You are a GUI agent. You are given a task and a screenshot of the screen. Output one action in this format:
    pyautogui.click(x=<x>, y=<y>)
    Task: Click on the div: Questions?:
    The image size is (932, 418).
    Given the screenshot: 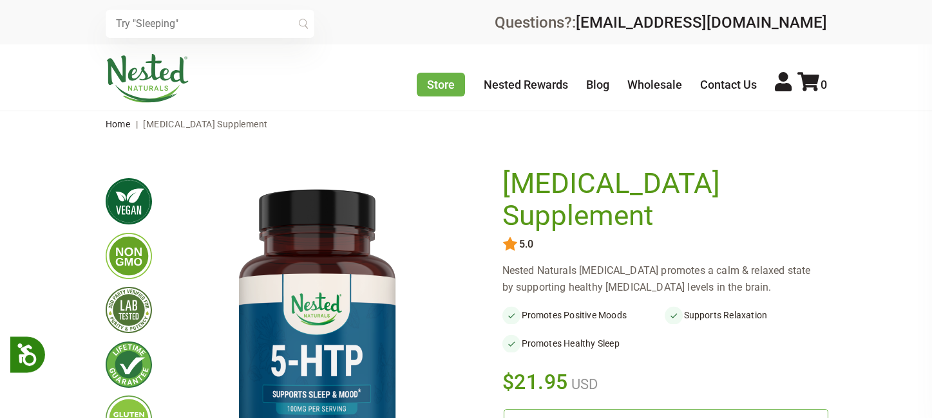 What is the action you would take?
    pyautogui.click(x=661, y=23)
    